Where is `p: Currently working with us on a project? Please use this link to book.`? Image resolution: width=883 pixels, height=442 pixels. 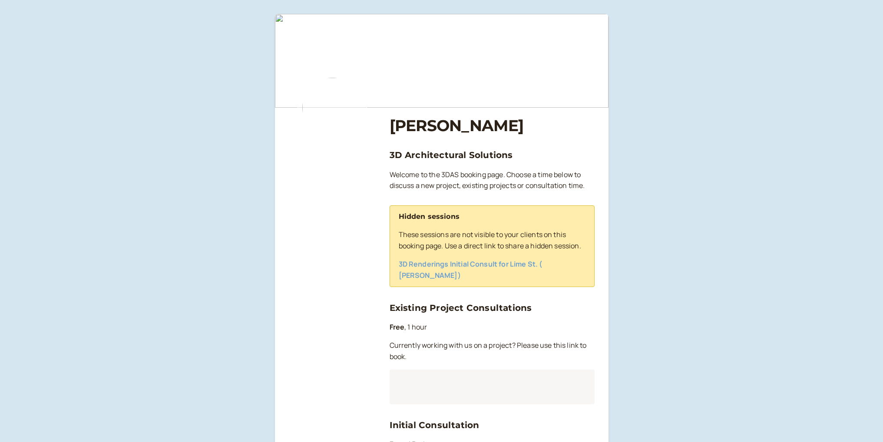 p: Currently working with us on a project? Please use this link to book. is located at coordinates (492, 352).